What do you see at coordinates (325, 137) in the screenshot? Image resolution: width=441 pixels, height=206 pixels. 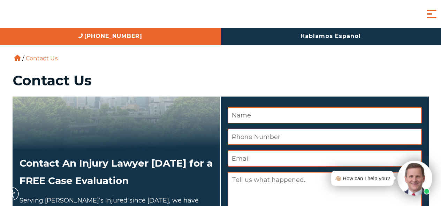 I see `input: Phone Number` at bounding box center [325, 137].